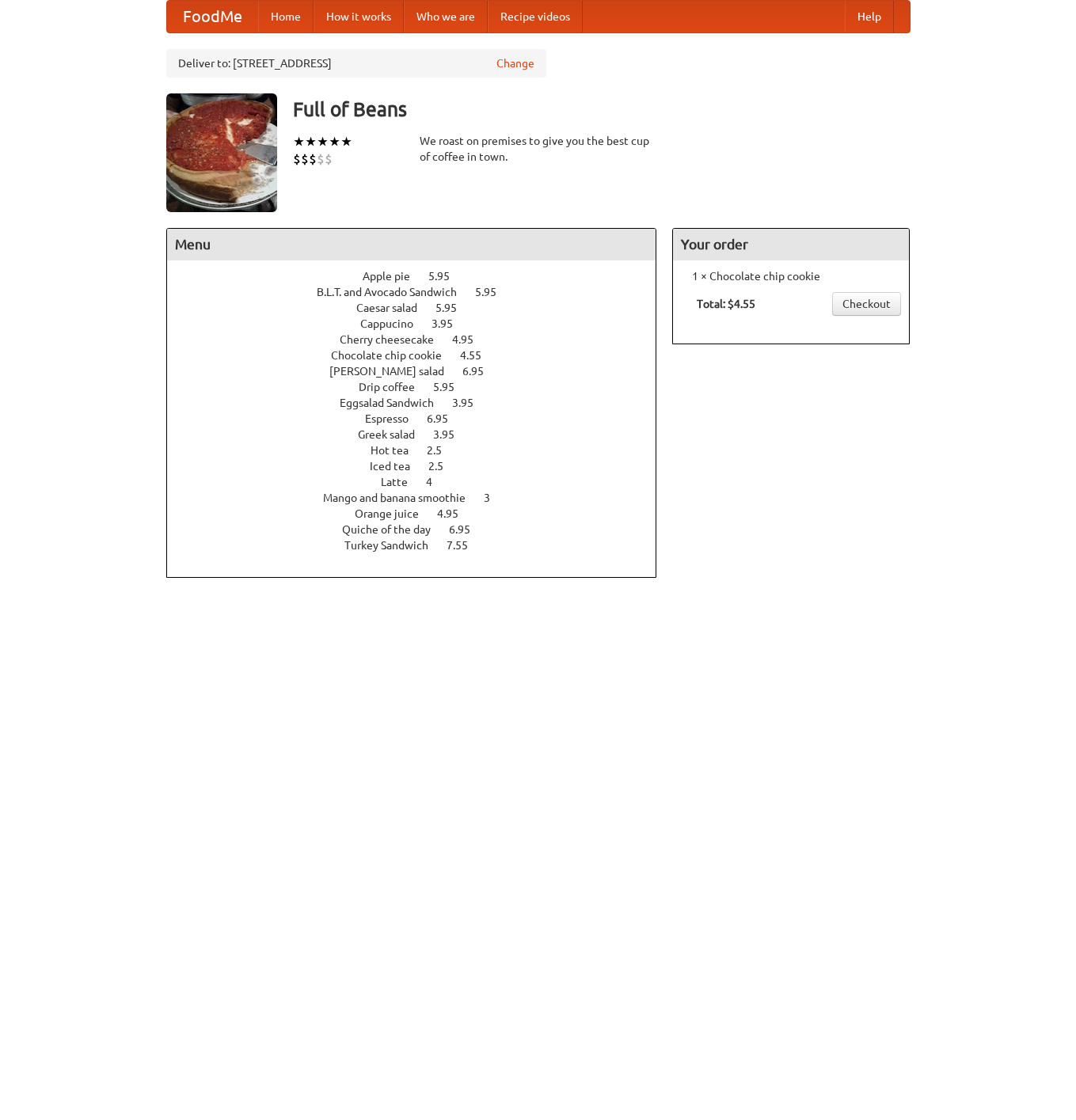 The width and height of the screenshot is (1076, 1120). What do you see at coordinates (420, 435) in the screenshot?
I see `a: Greek salad 3.95` at bounding box center [420, 435].